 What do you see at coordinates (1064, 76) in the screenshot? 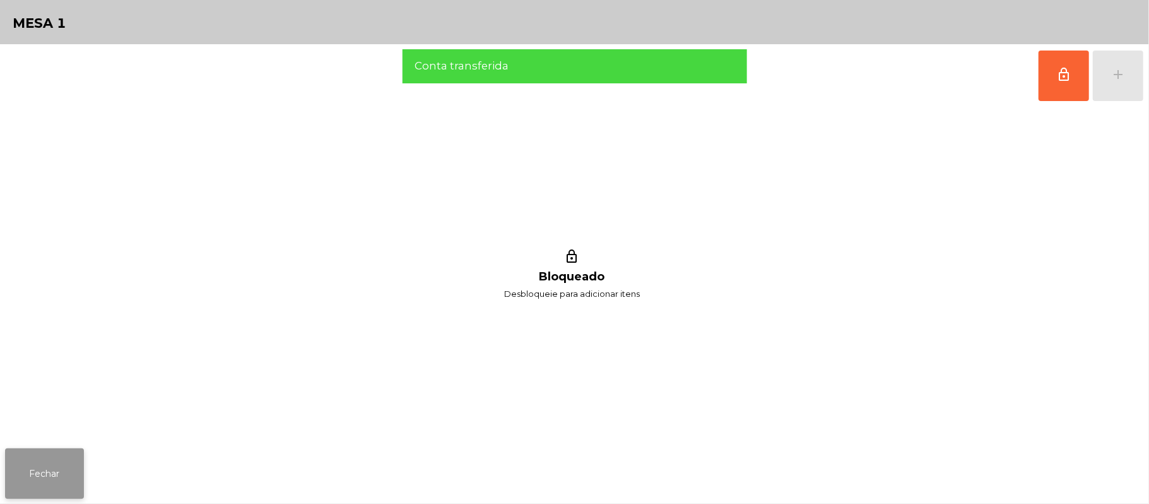
I see `button: lock_outline` at bounding box center [1064, 76].